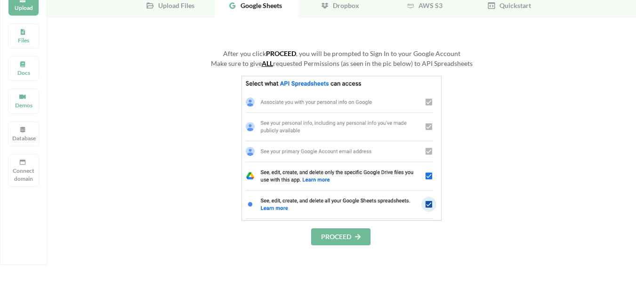 The height and width of the screenshot is (282, 636). What do you see at coordinates (24, 138) in the screenshot?
I see `p: Database` at bounding box center [24, 138].